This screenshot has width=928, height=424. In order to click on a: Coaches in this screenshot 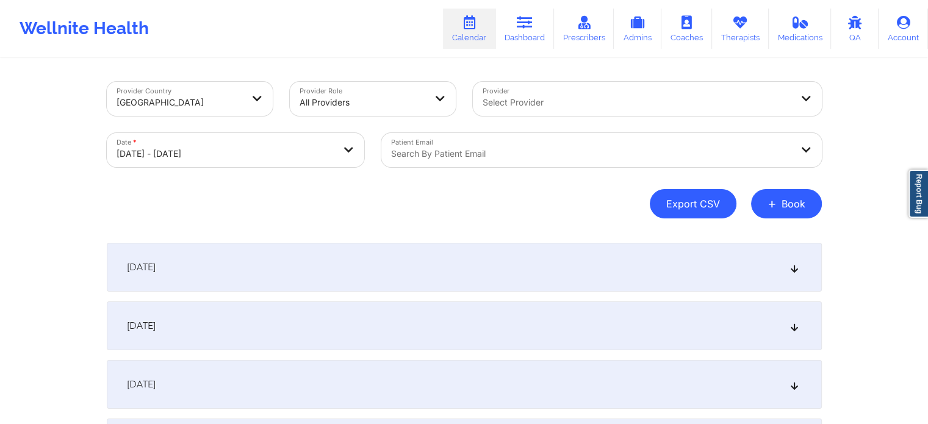, I will do `click(686, 29)`.